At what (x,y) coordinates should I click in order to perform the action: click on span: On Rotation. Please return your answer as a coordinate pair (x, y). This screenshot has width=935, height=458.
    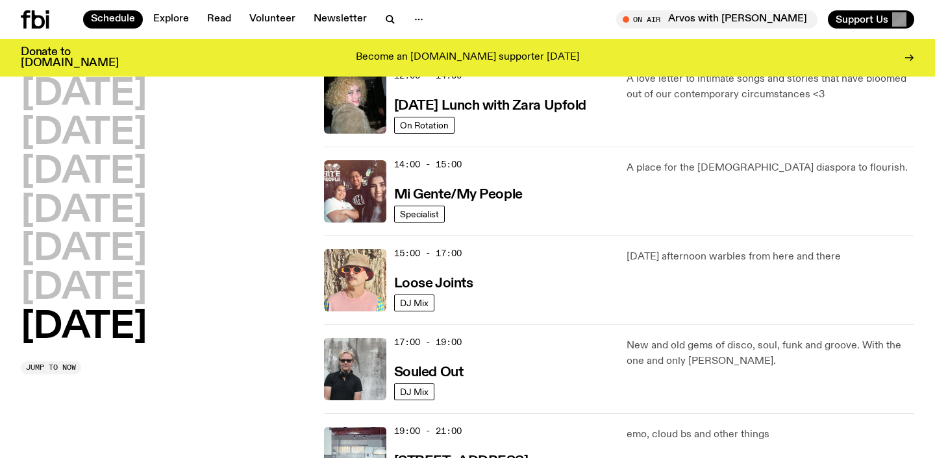
    Looking at the image, I should click on (424, 125).